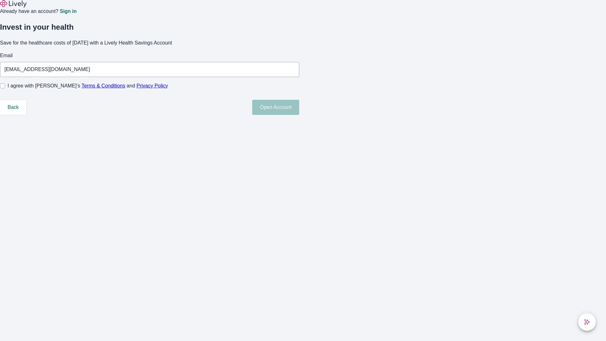 The image size is (606, 341). I want to click on button: chat, so click(587, 322).